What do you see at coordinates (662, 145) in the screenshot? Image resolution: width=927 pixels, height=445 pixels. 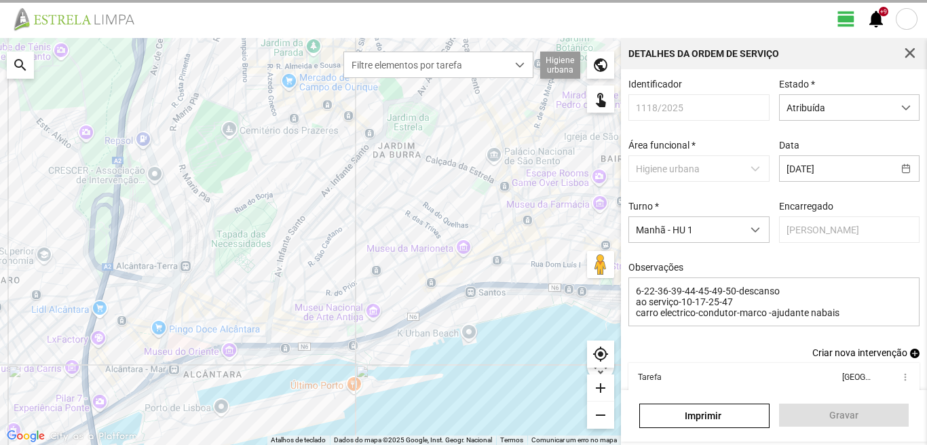 I see `label: Área funcional *` at bounding box center [662, 145].